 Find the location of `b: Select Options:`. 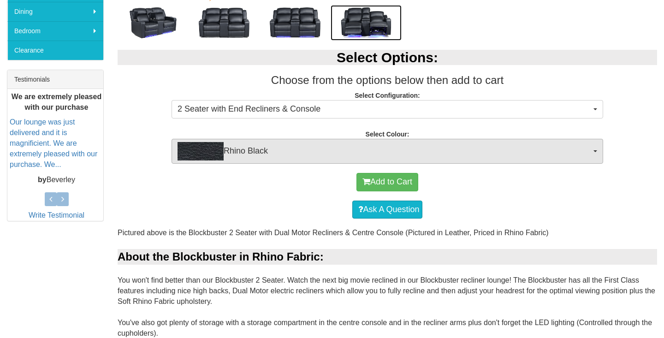

b: Select Options: is located at coordinates (388, 57).